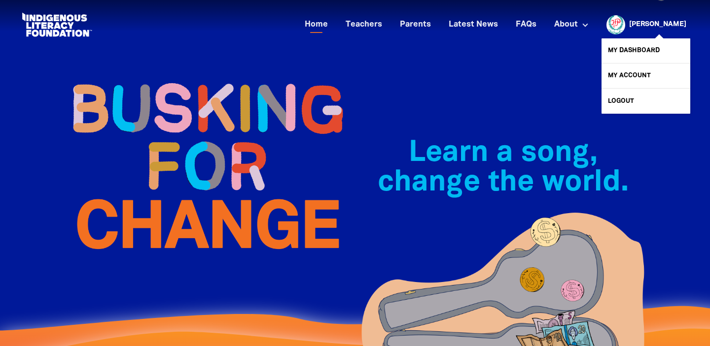 The image size is (710, 346). I want to click on a: Latest News, so click(473, 25).